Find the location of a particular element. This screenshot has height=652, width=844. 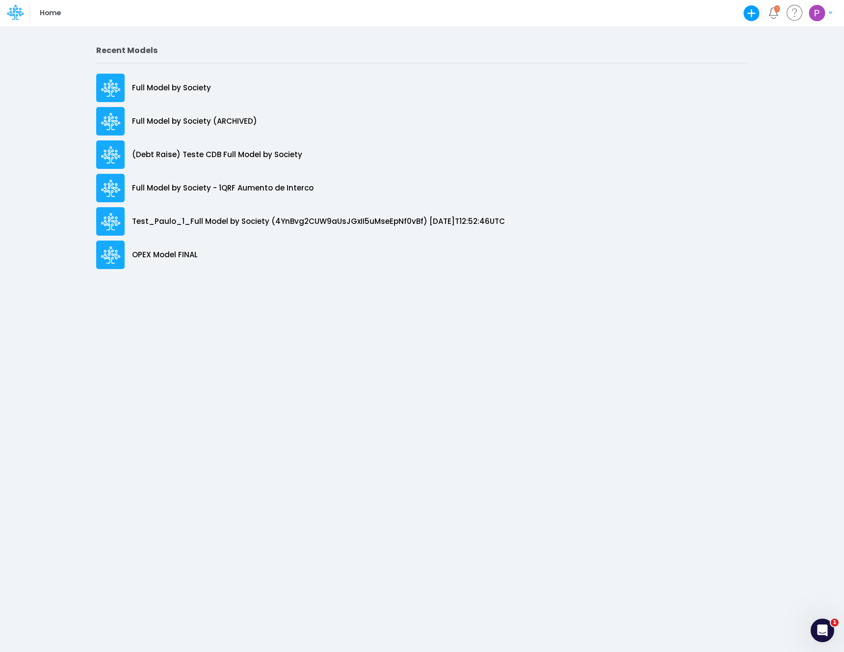

a: Full Model by Society - 1QRF Aumento de Interco is located at coordinates (422, 188).